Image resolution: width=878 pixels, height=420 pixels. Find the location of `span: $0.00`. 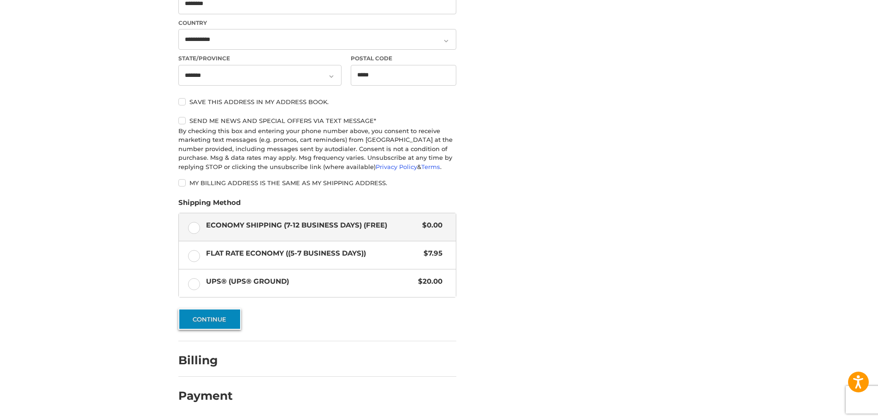

span: $0.00 is located at coordinates (430, 225).